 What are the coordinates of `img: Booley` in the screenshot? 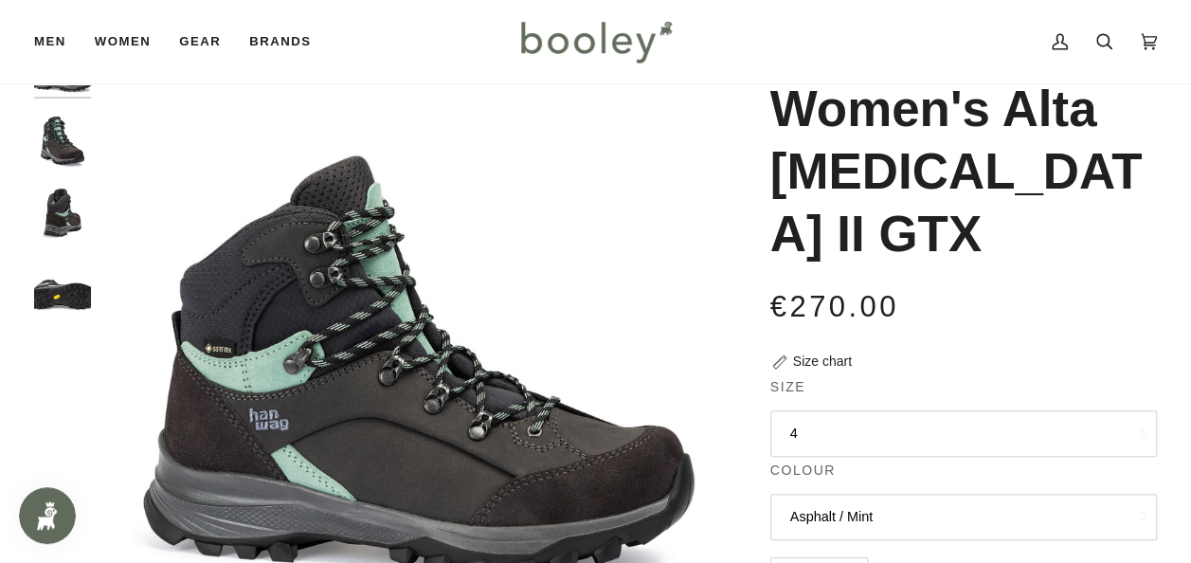 It's located at (595, 42).